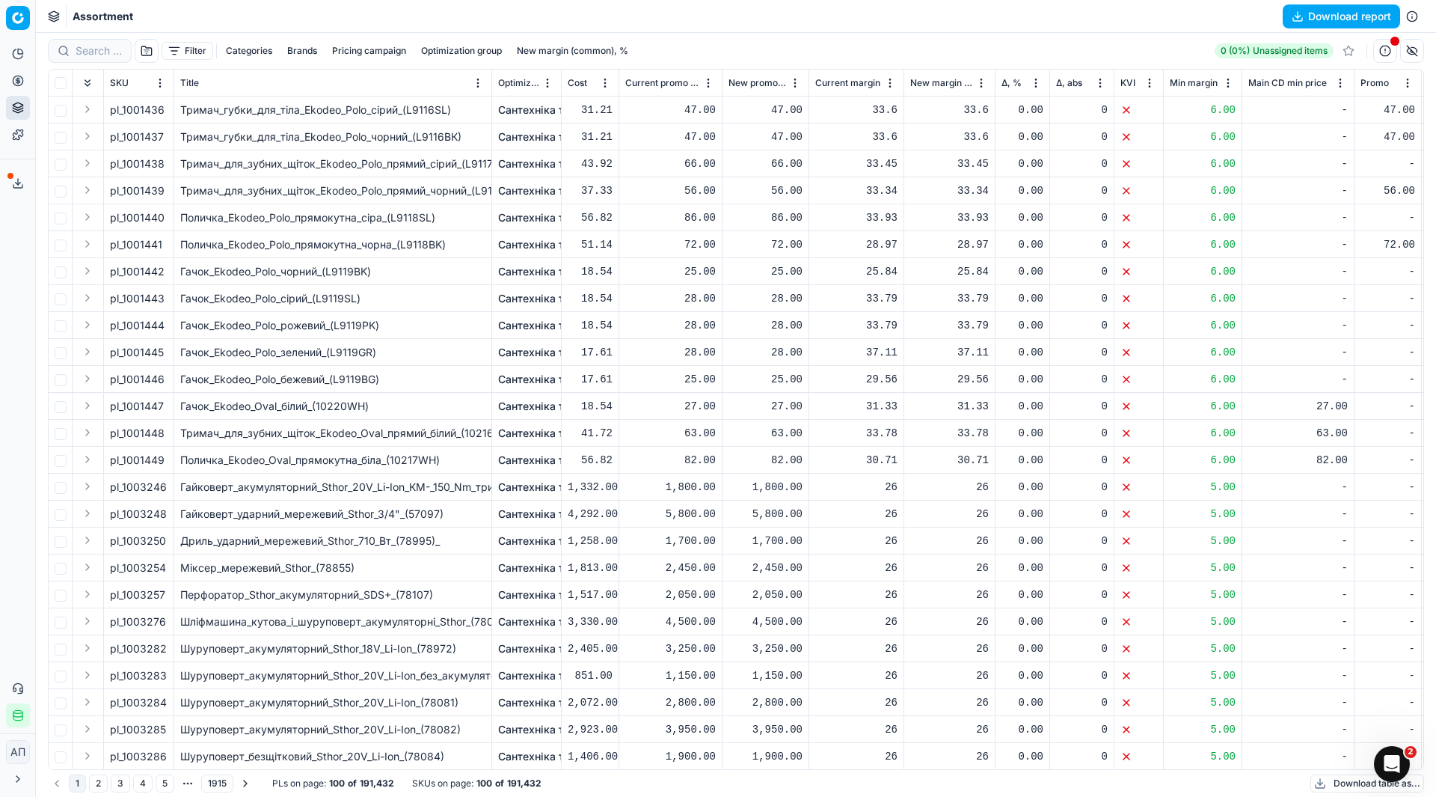  Describe the element at coordinates (138, 487) in the screenshot. I see `span: pl_1003246` at that location.